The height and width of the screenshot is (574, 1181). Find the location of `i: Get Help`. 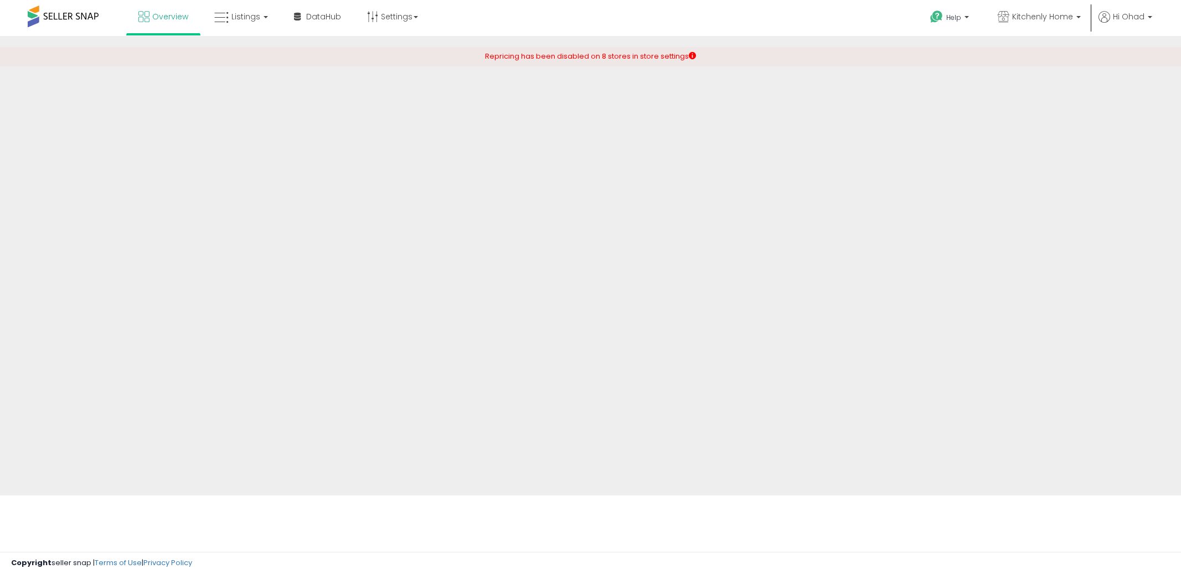

i: Get Help is located at coordinates (936, 17).